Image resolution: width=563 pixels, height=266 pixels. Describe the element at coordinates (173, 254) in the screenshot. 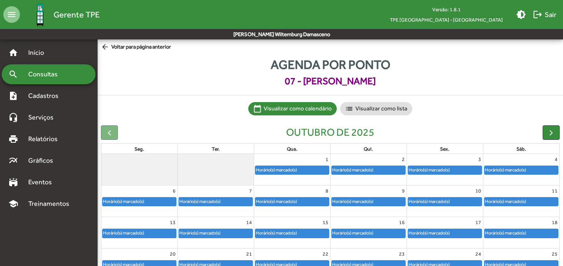

I see `a: 20 de outubro de 2025` at that location.